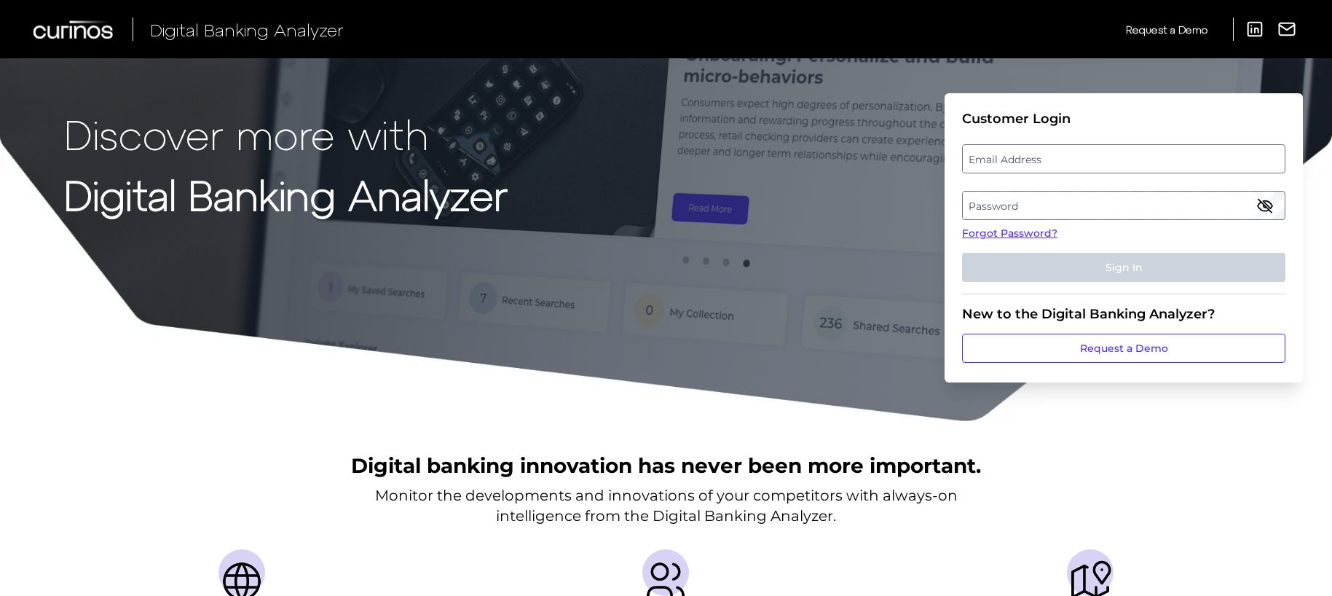  I want to click on label: Email Address, so click(1123, 159).